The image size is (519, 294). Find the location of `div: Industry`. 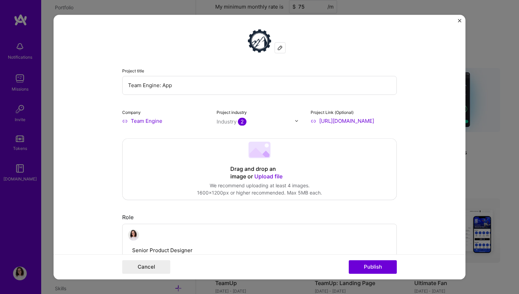

div: Industry is located at coordinates (231, 122).